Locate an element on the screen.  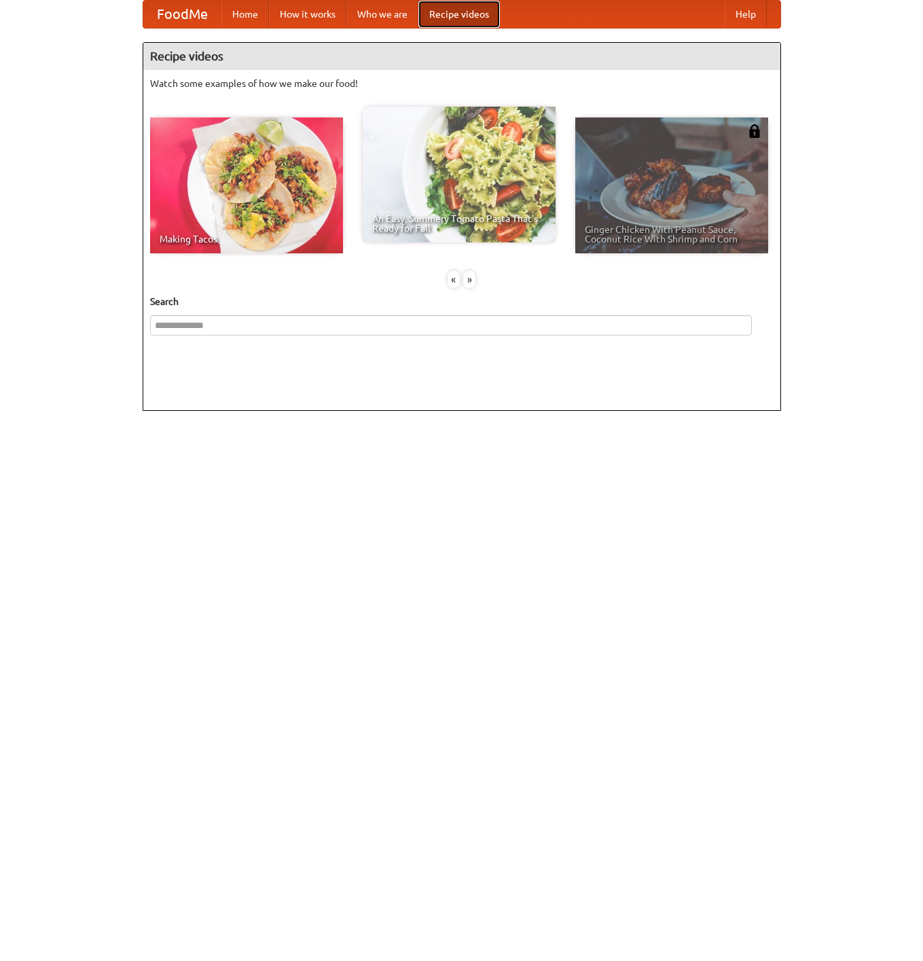
span: An Easy, Summery Tomato Pasta That's Ready for Fall is located at coordinates (459, 224).